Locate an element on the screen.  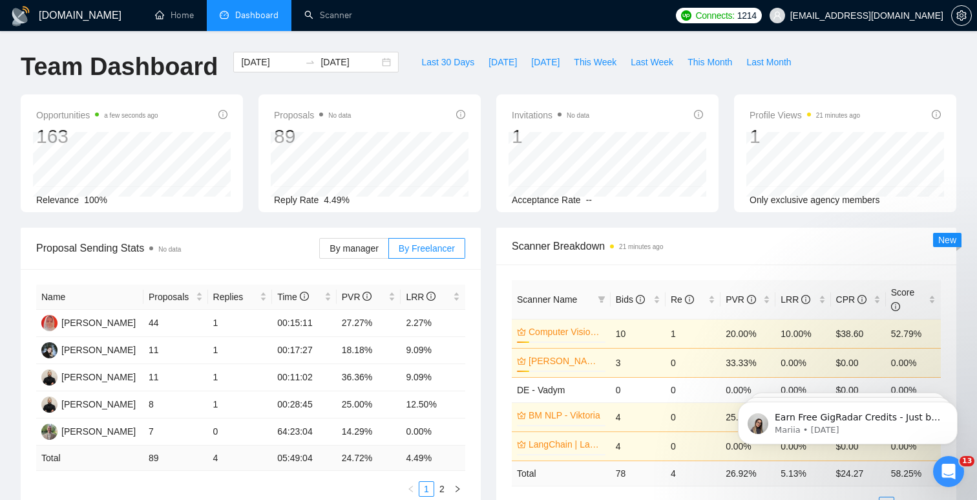
td: 5.13 % is located at coordinates (803, 472).